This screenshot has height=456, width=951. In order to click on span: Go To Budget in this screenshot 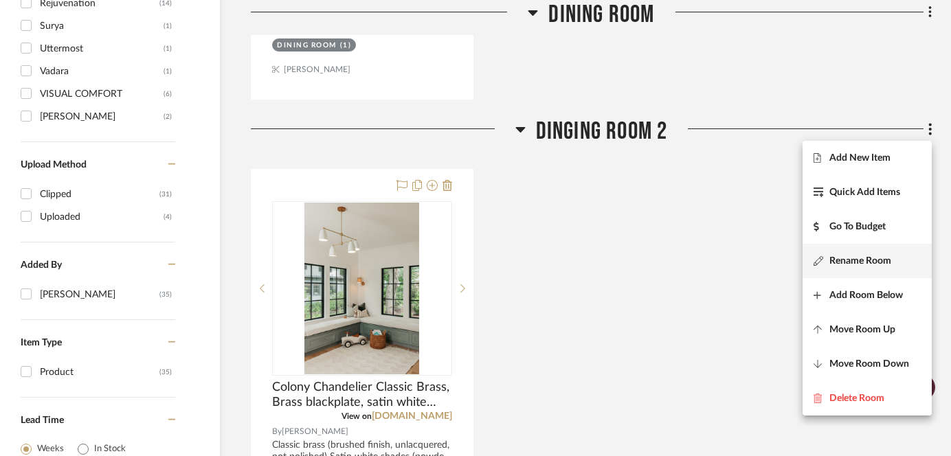, I will do `click(858, 227)`.